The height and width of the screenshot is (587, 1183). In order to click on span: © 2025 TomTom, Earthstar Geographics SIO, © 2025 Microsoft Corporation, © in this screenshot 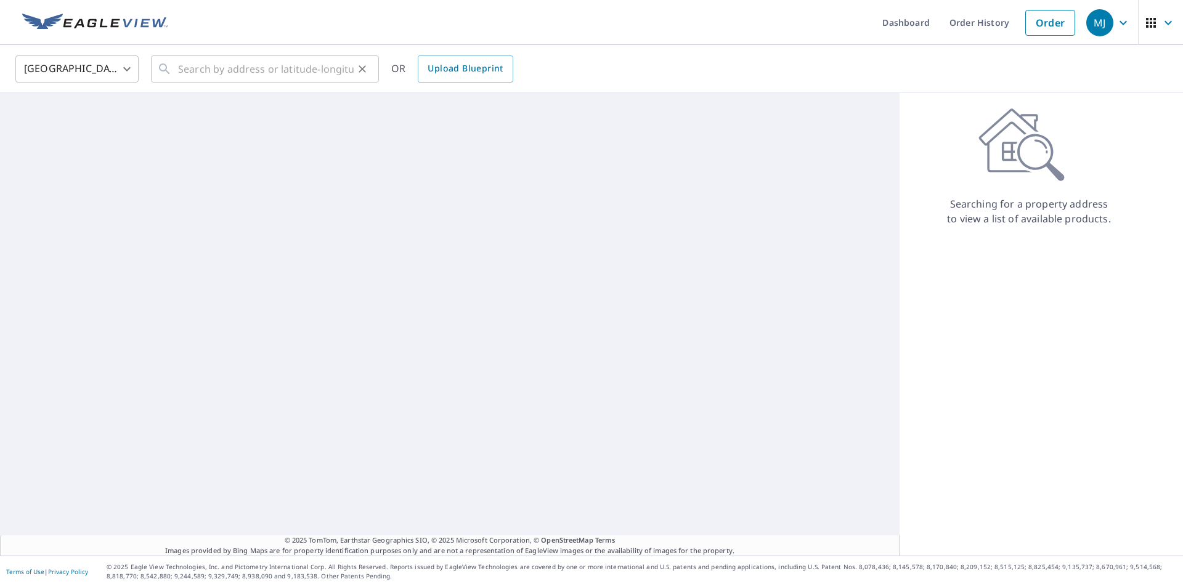, I will do `click(450, 540)`.